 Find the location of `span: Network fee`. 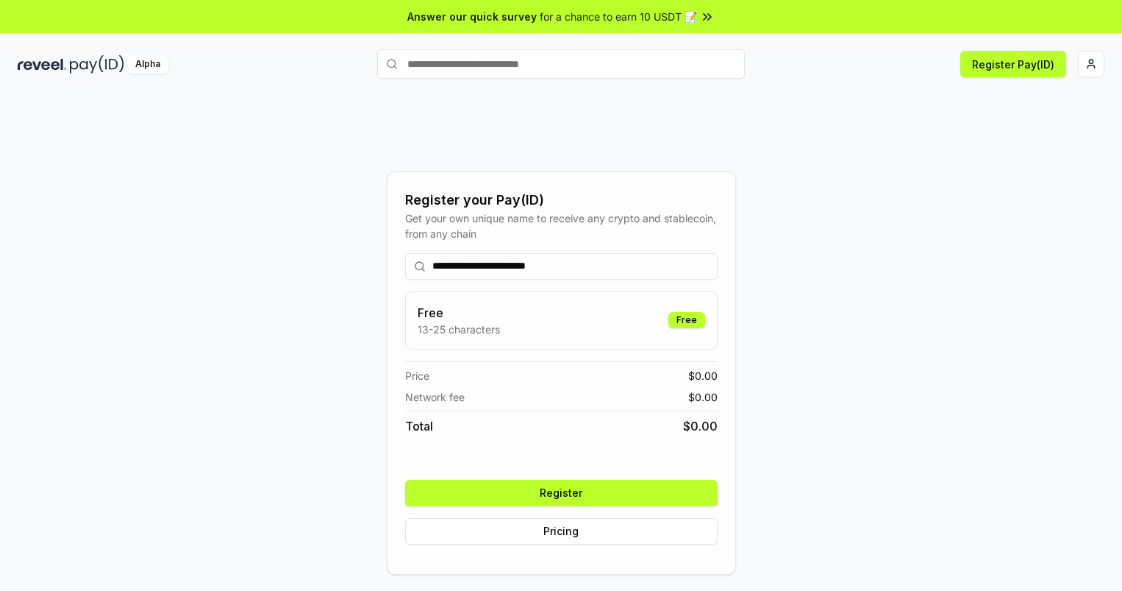

span: Network fee is located at coordinates (435, 396).